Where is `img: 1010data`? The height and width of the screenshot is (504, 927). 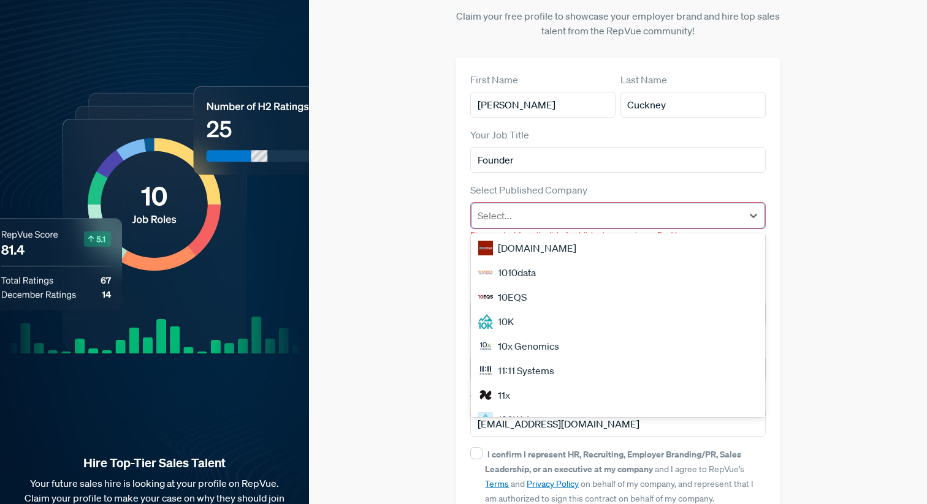 img: 1010data is located at coordinates (485, 273).